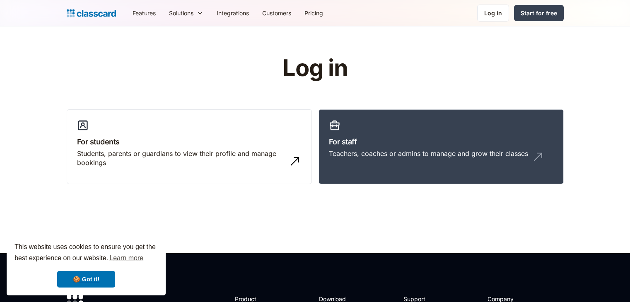 The height and width of the screenshot is (302, 630). What do you see at coordinates (314, 13) in the screenshot?
I see `a: Pricing` at bounding box center [314, 13].